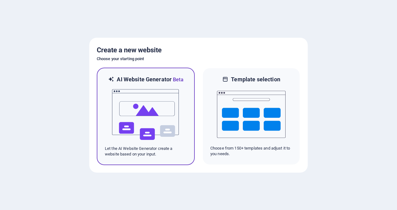 The width and height of the screenshot is (397, 210). I want to click on h5: Create a new website, so click(198, 50).